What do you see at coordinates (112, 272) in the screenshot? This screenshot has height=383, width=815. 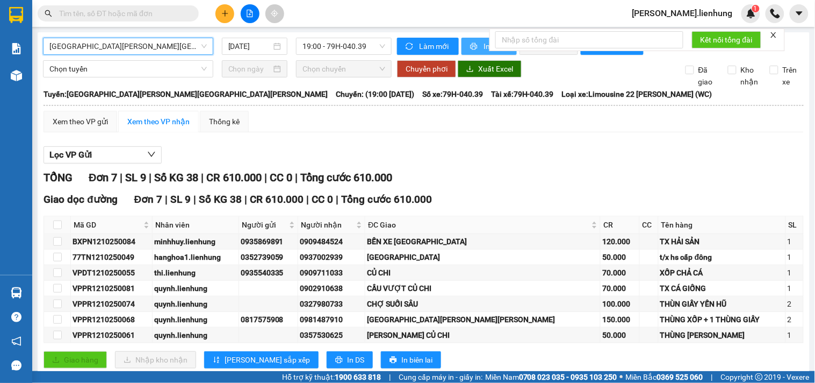 I see `td: VPDT1210250055` at bounding box center [112, 272].